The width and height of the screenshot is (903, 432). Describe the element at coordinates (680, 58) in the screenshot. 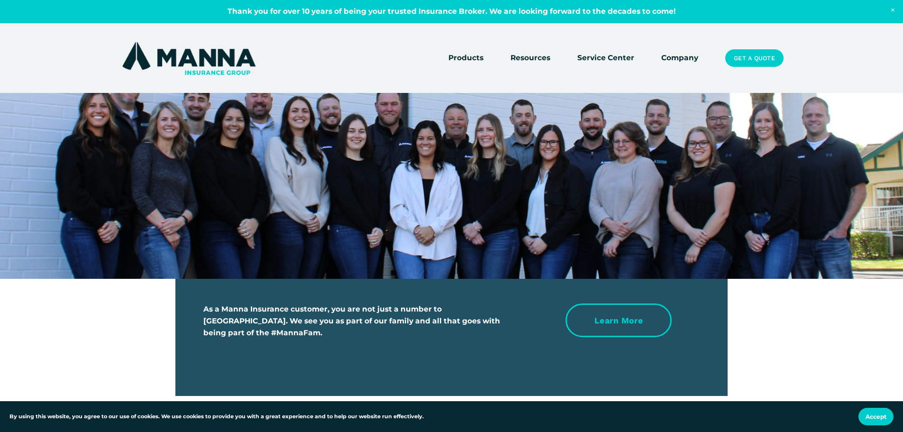

I see `a: Company` at that location.